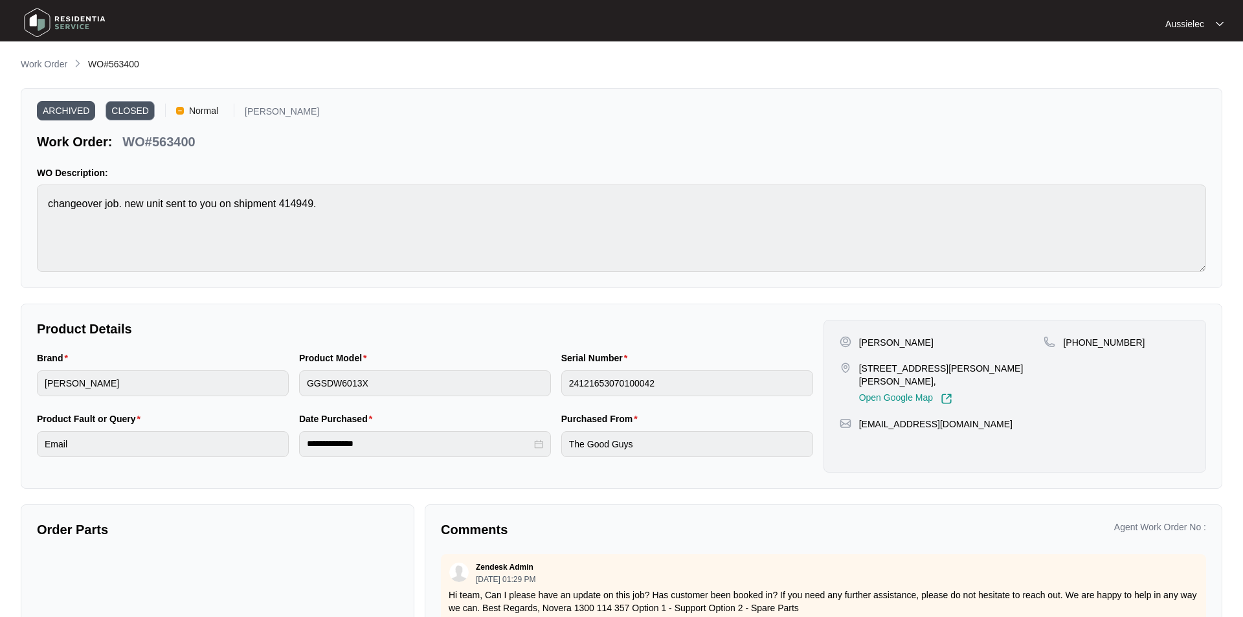 This screenshot has height=617, width=1243. Describe the element at coordinates (597, 358) in the screenshot. I see `label: Serial Number` at that location.